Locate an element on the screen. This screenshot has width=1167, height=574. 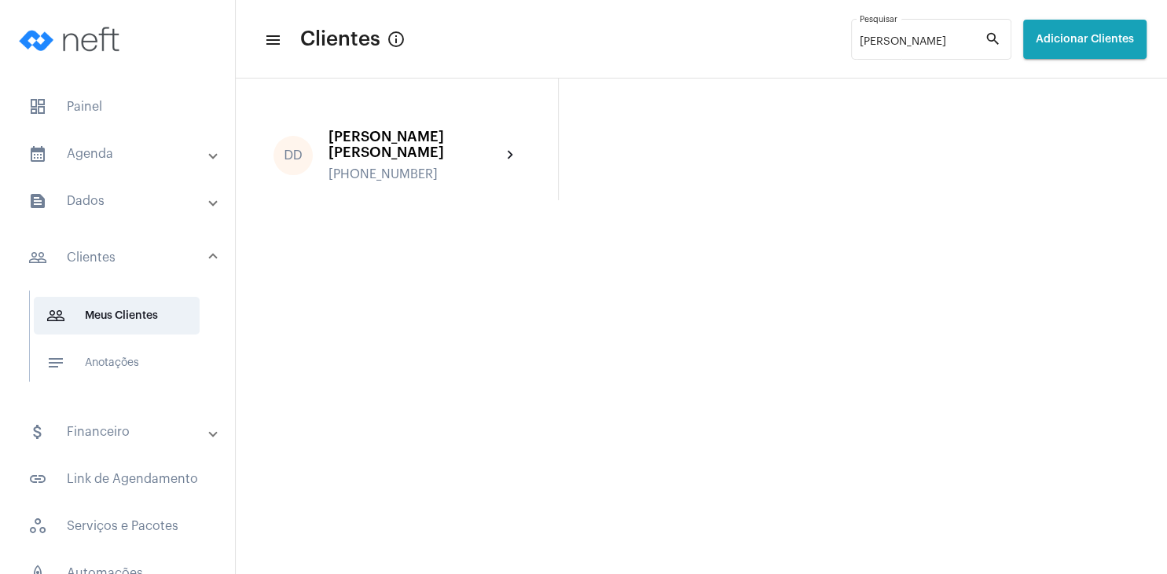
mat-panel-title: Dados is located at coordinates (119, 201).